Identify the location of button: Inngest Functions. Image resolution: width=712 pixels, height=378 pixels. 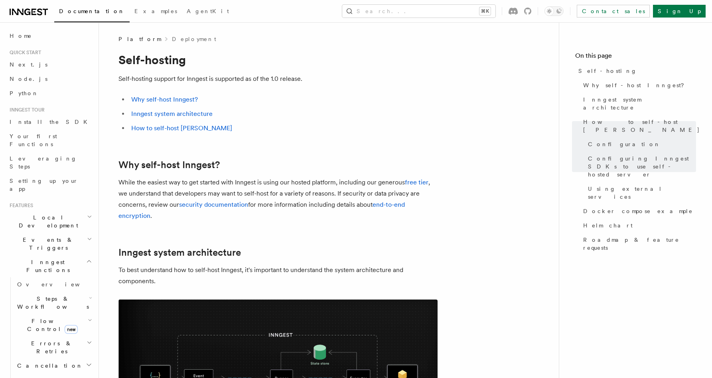
(50, 266).